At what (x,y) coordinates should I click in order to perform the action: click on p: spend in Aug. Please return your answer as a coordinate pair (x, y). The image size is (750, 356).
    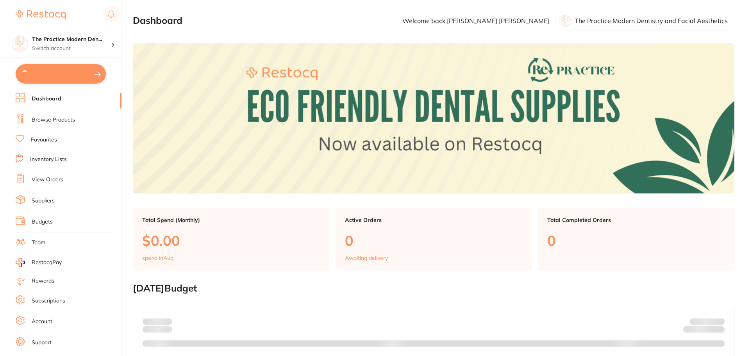
    Looking at the image, I should click on (158, 258).